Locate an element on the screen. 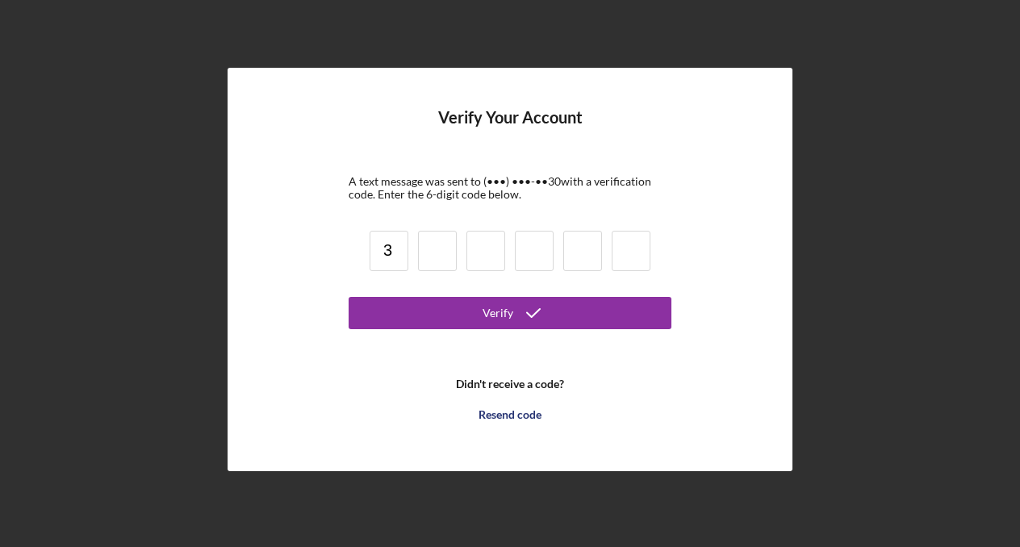 This screenshot has height=547, width=1020. div: Resend code is located at coordinates (510, 415).